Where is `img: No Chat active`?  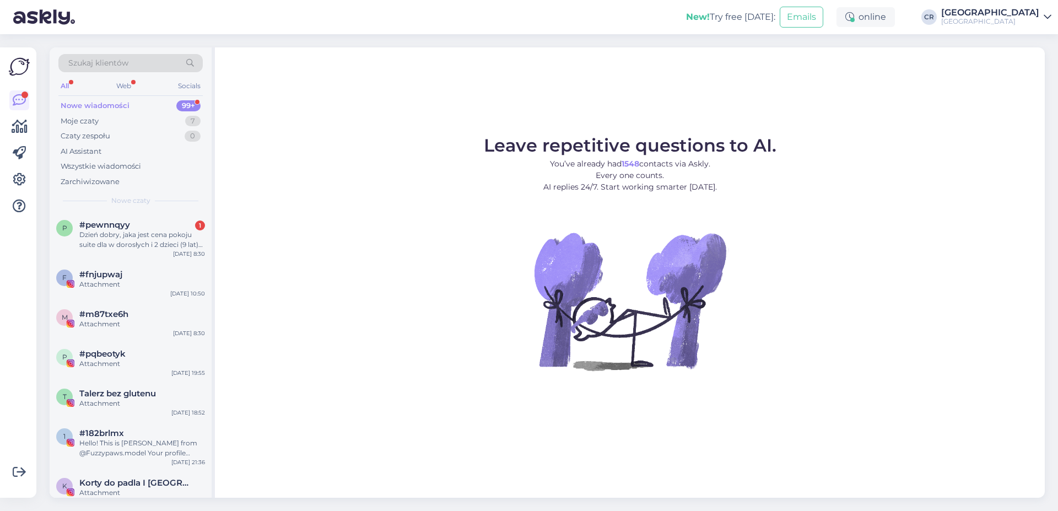
img: No Chat active is located at coordinates (630, 301).